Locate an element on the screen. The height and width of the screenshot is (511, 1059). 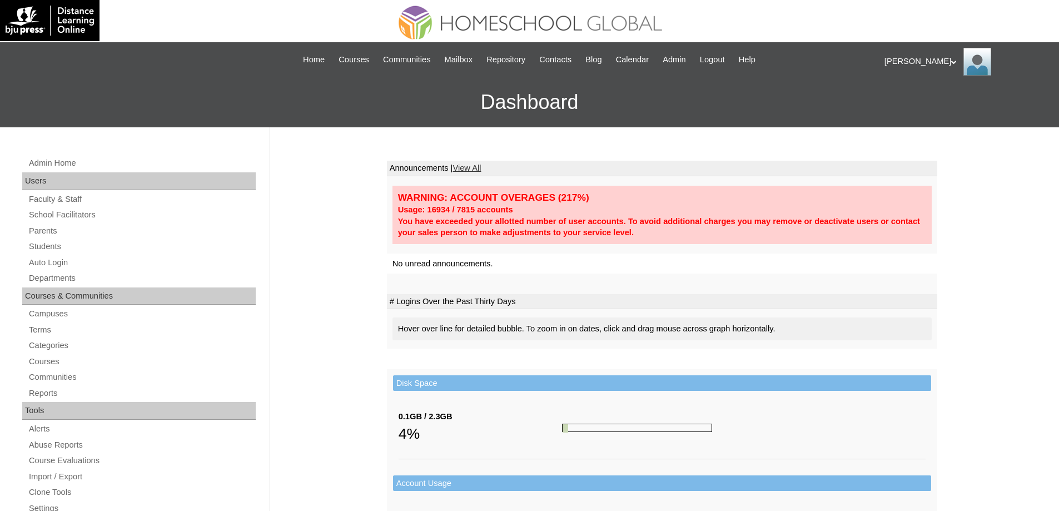
a: Import / Export is located at coordinates (142, 476).